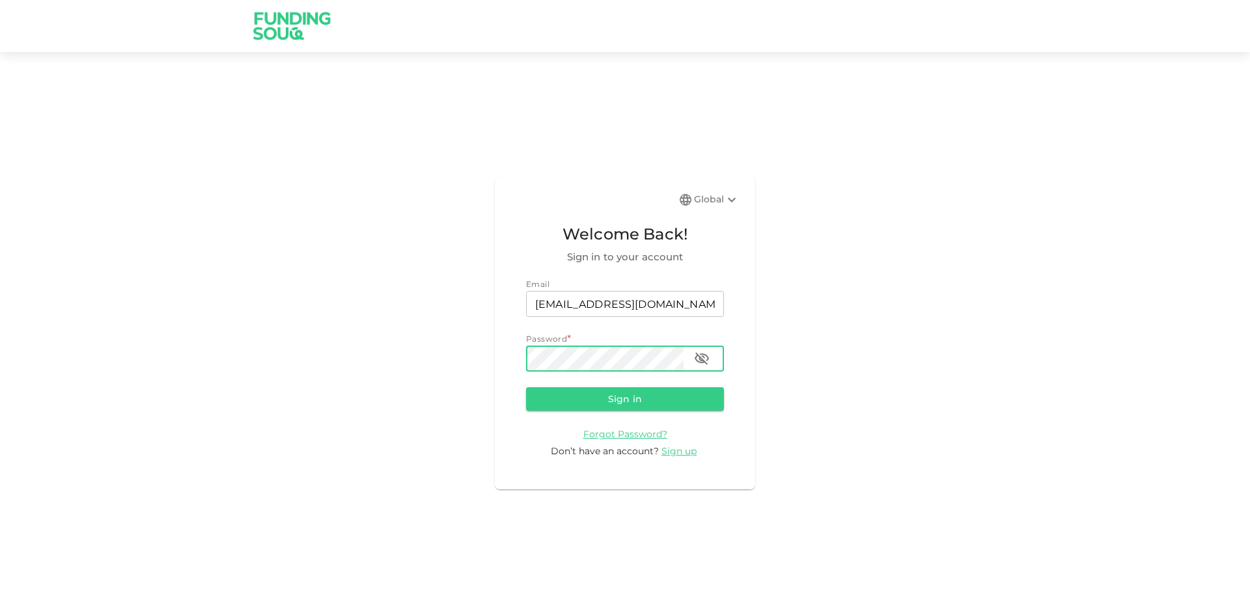 This screenshot has width=1250, height=615. I want to click on span: Forgot Password?, so click(625, 434).